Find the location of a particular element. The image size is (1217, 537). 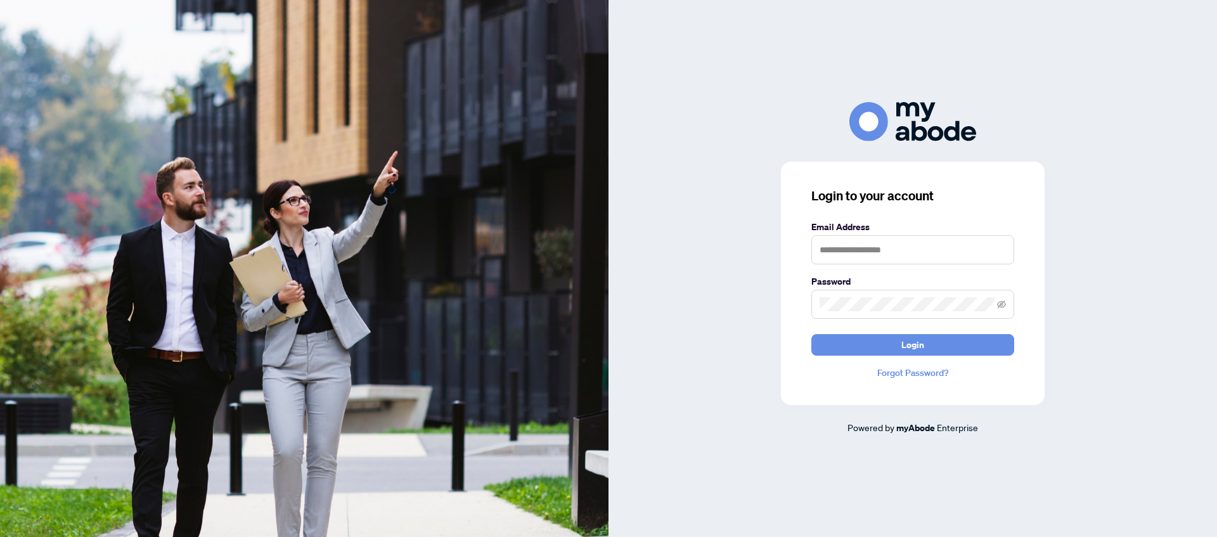

span: eye-invisible is located at coordinates (1002, 304).